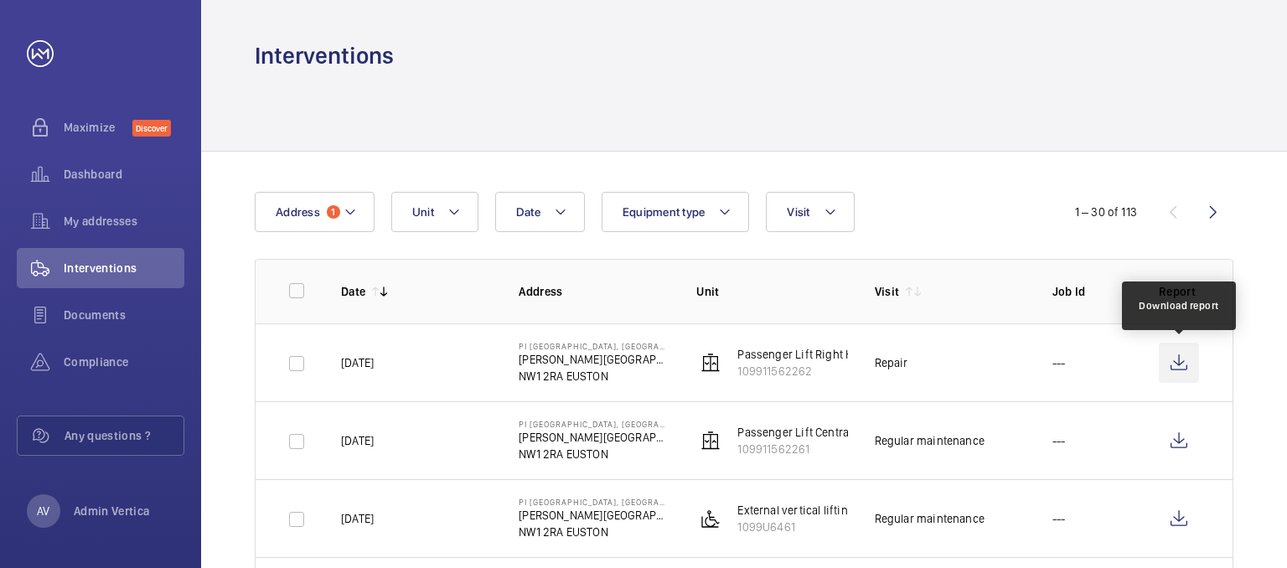 The image size is (1287, 568). What do you see at coordinates (1179, 306) in the screenshot?
I see `div: Download report` at bounding box center [1179, 306].